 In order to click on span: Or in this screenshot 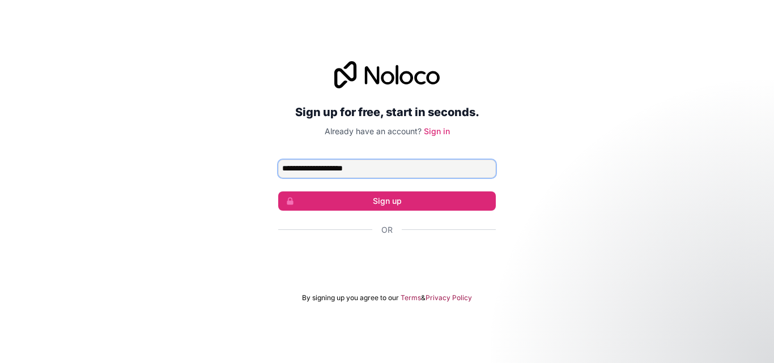, I will do `click(387, 230)`.